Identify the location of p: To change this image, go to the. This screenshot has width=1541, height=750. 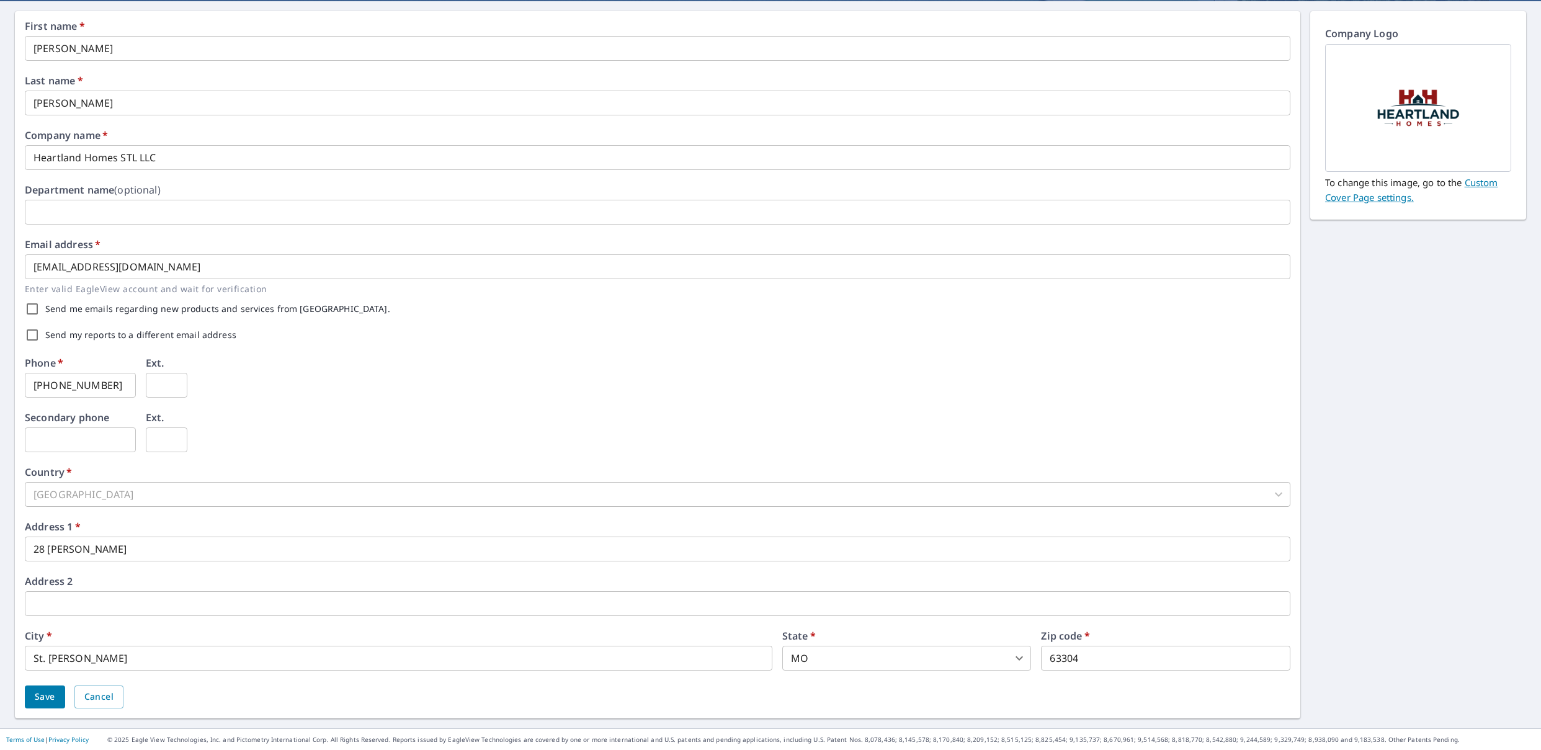
(1418, 188).